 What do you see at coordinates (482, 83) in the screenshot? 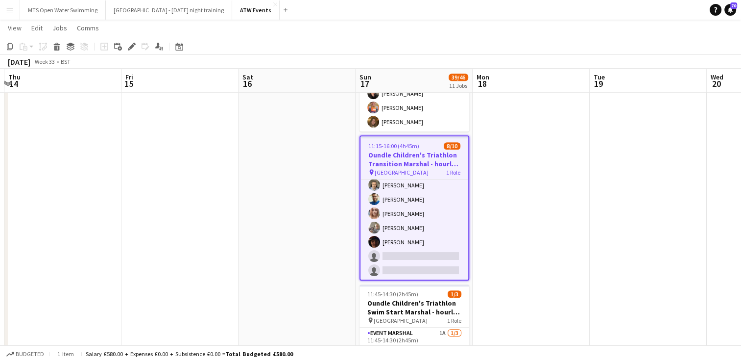
I see `span: 18` at bounding box center [482, 83].